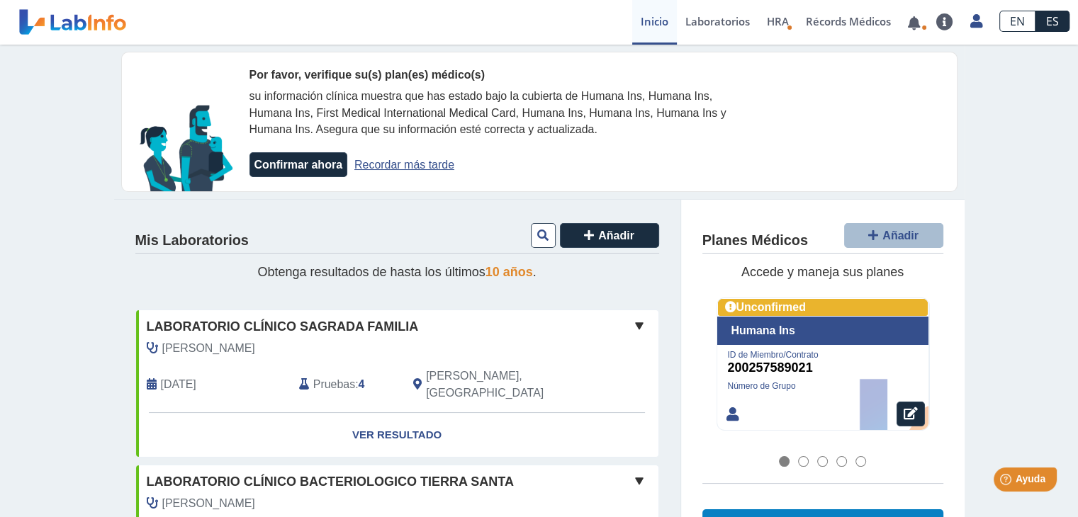 Image resolution: width=1078 pixels, height=517 pixels. What do you see at coordinates (208, 349) in the screenshot?
I see `span: Carrillo Rodriguez, Edelmiro` at bounding box center [208, 349].